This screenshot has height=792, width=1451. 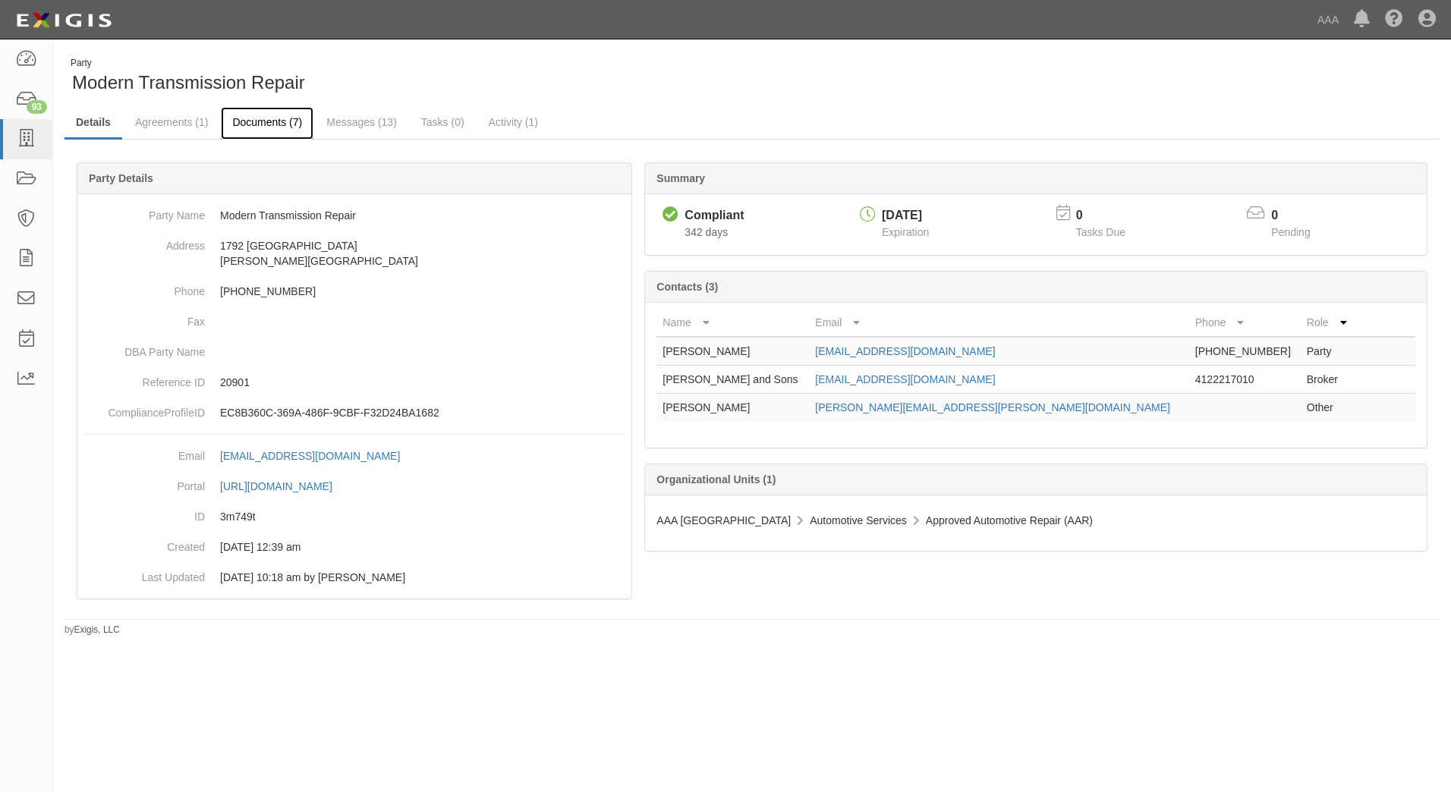 I want to click on td: Party, so click(x=1327, y=351).